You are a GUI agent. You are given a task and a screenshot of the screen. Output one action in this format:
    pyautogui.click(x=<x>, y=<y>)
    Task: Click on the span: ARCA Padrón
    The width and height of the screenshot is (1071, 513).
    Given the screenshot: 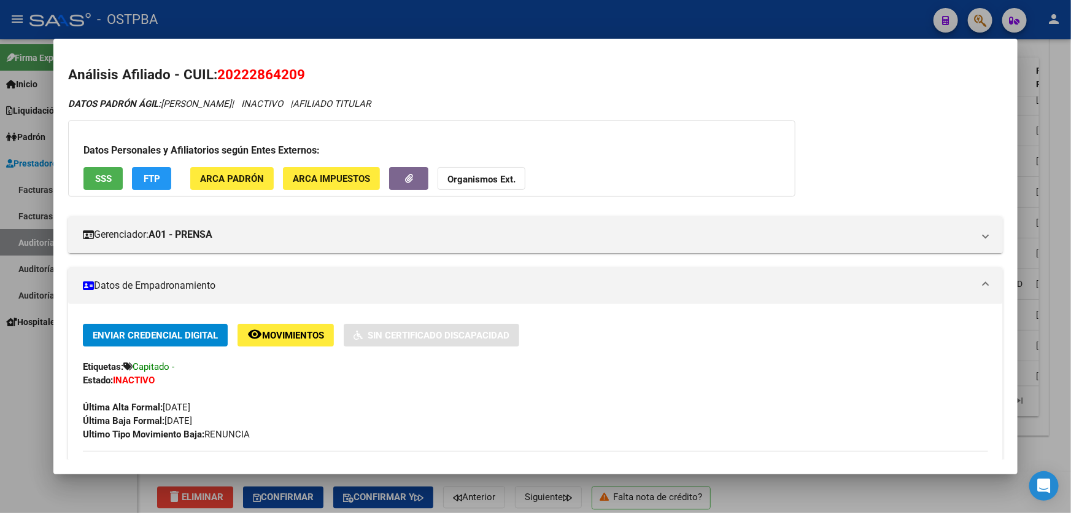 What is the action you would take?
    pyautogui.click(x=232, y=179)
    